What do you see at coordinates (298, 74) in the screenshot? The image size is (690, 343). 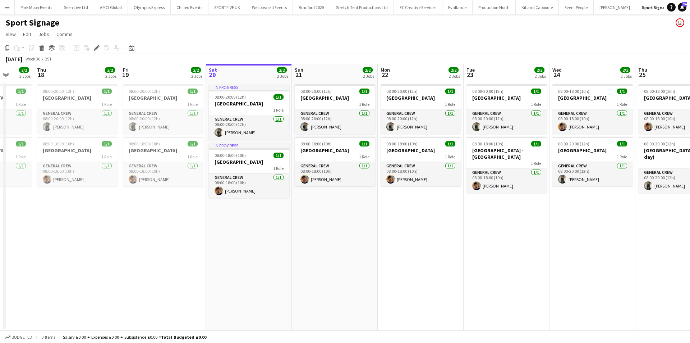 I see `span: 21` at bounding box center [298, 74].